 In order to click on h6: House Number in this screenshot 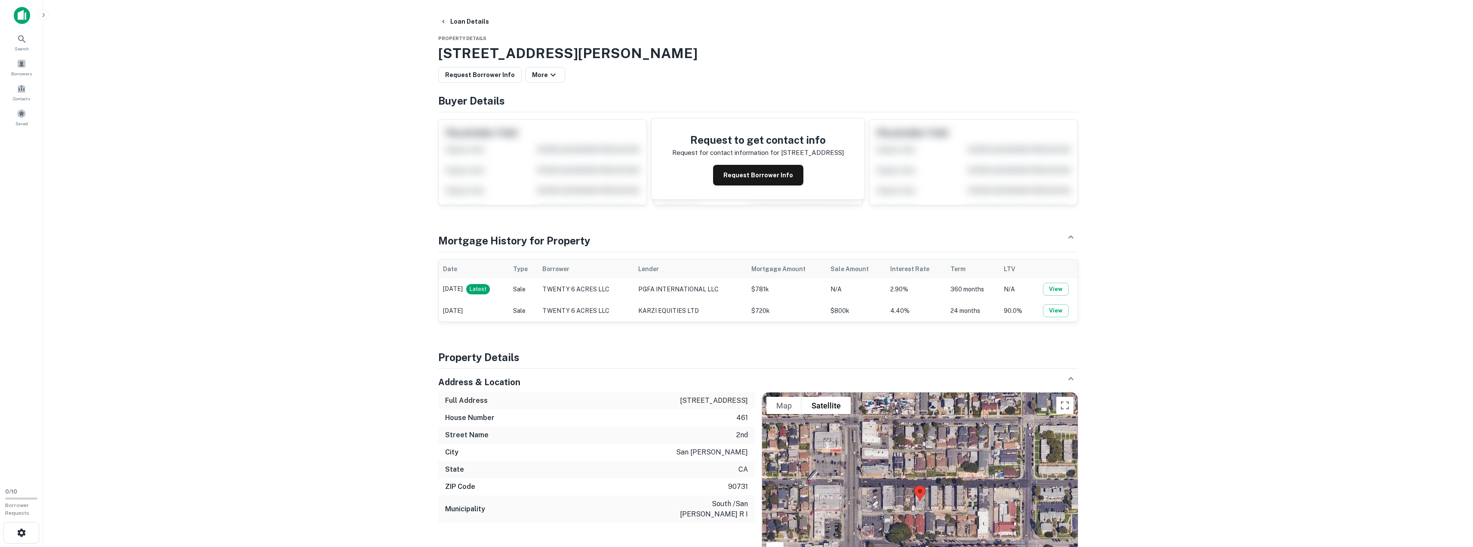, I will do `click(470, 418)`.